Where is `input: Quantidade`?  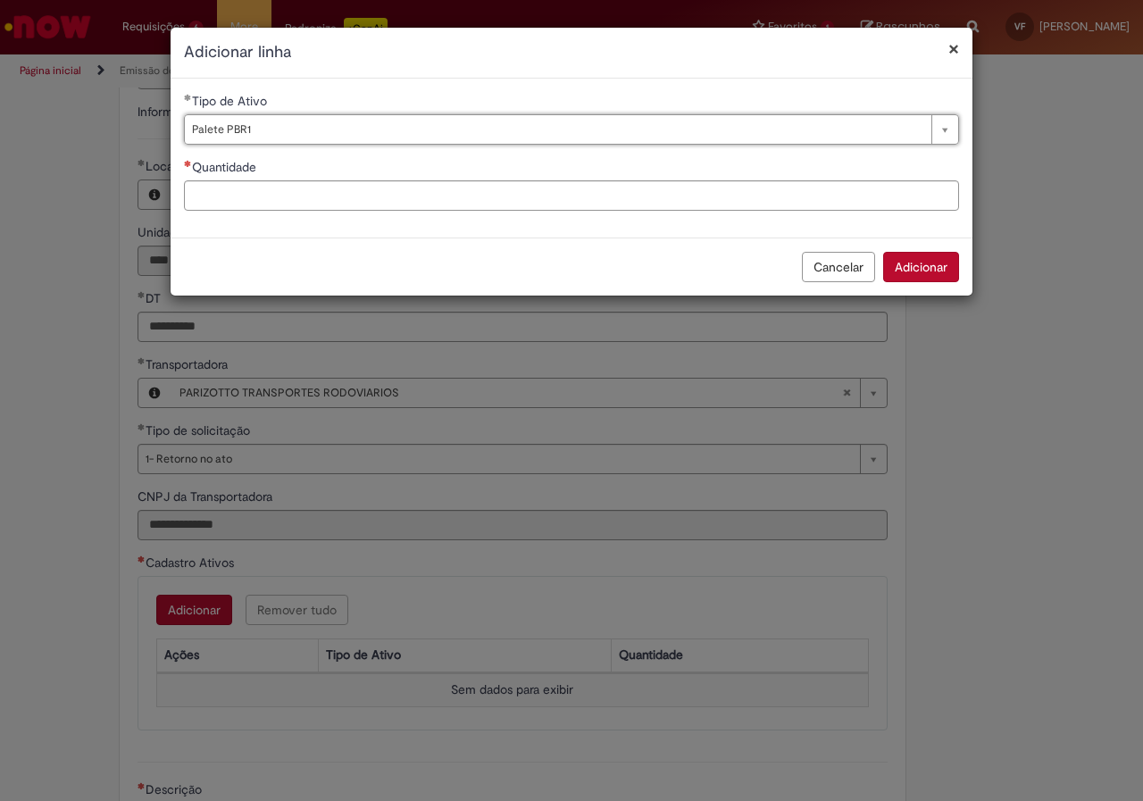 input: Quantidade is located at coordinates (572, 196).